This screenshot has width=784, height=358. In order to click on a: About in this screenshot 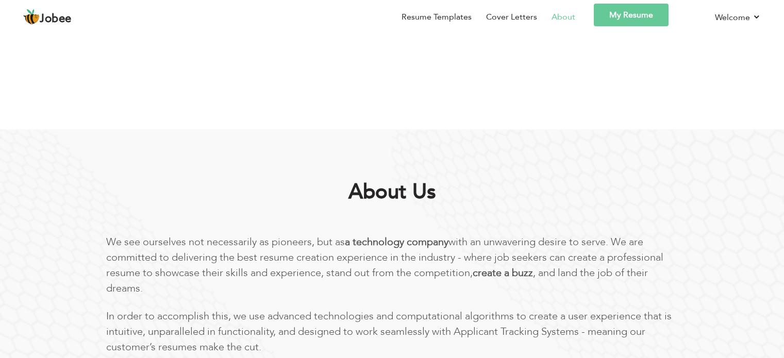, I will do `click(563, 17)`.